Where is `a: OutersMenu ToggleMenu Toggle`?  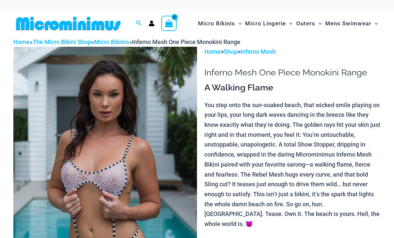
a: OutersMenu ToggleMenu Toggle is located at coordinates (309, 23).